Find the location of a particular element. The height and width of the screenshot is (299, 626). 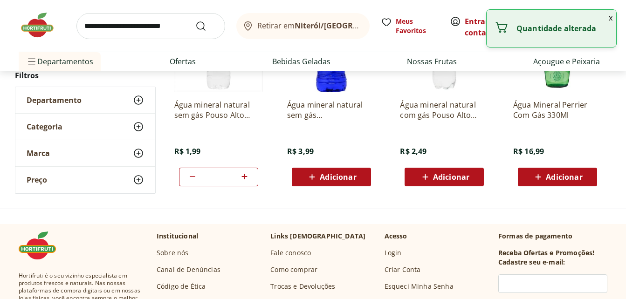

span: Retirar em is located at coordinates (308, 26).